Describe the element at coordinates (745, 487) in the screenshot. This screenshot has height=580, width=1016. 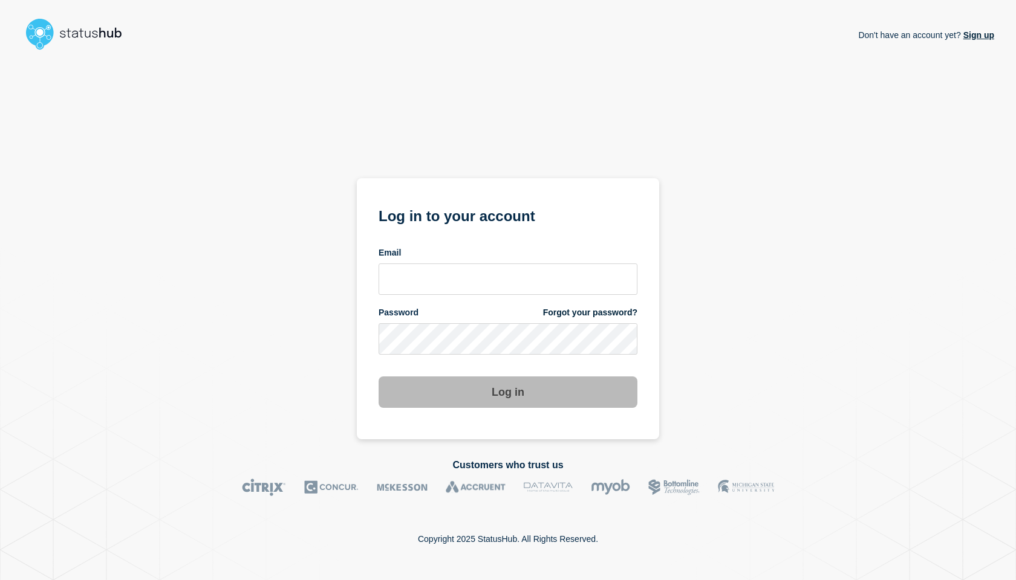
I see `img: MSU logo` at that location.